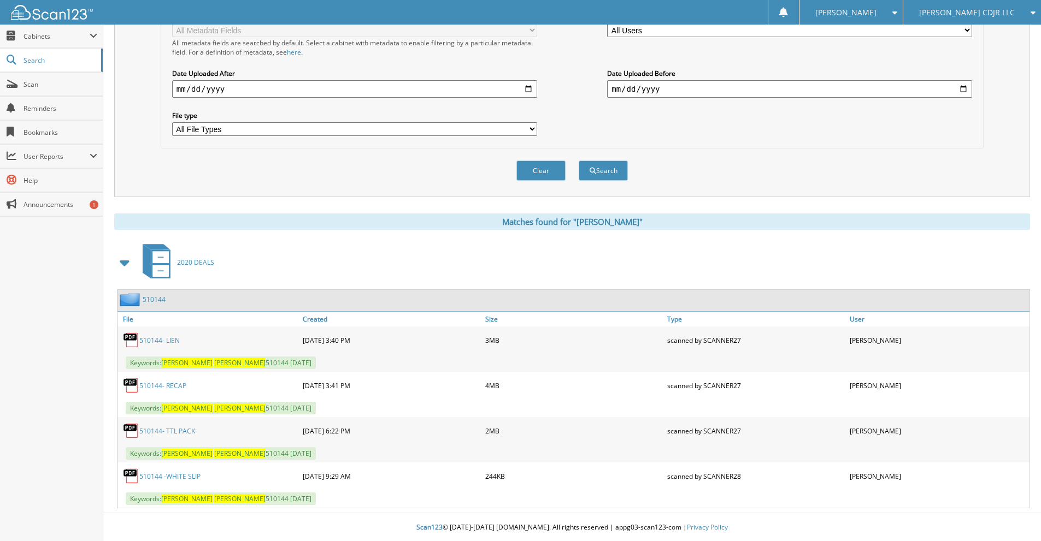  What do you see at coordinates (60, 84) in the screenshot?
I see `span: Scan` at bounding box center [60, 84].